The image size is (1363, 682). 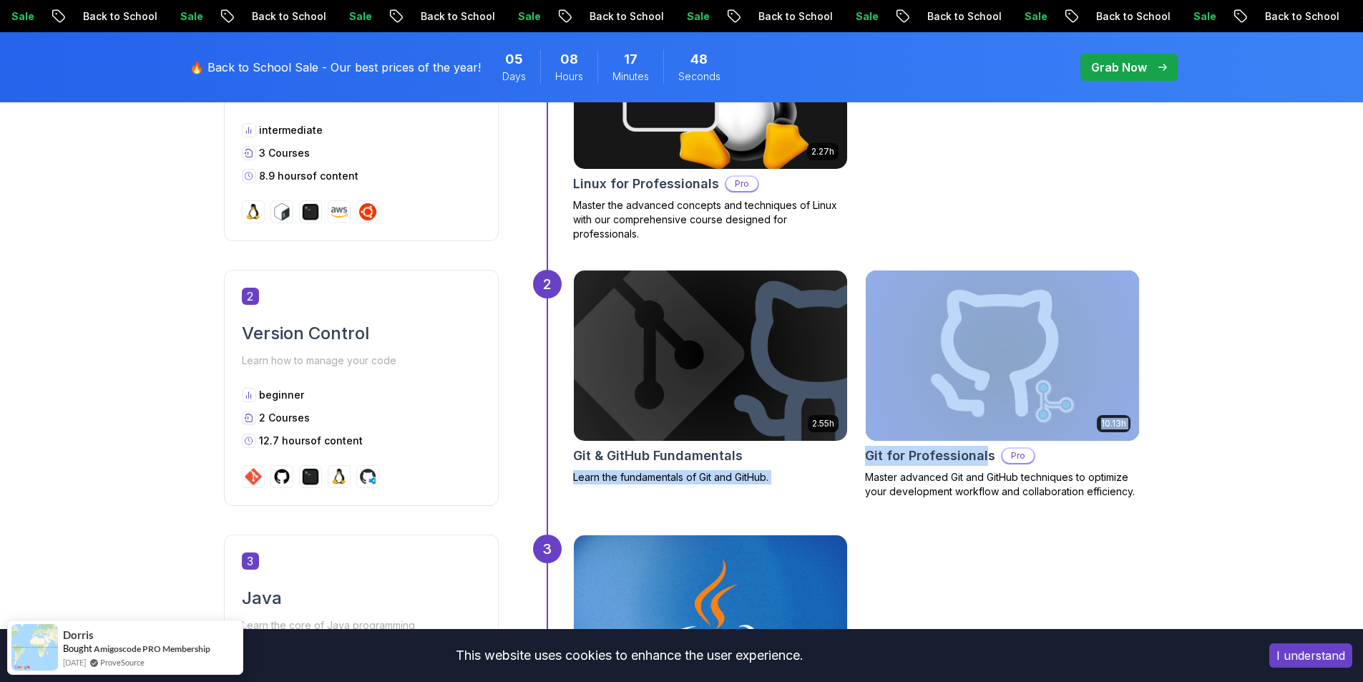 What do you see at coordinates (282, 212) in the screenshot?
I see `img: bash logo` at bounding box center [282, 212].